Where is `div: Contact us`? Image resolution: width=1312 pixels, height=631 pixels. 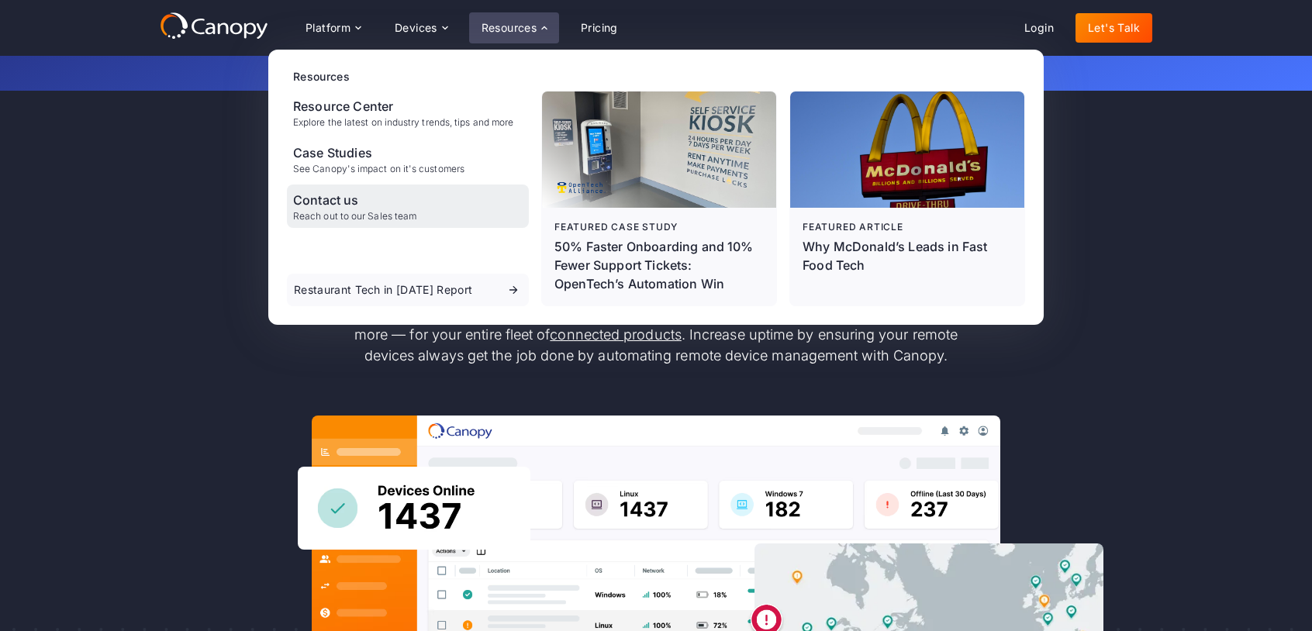 div: Contact us is located at coordinates (354, 200).